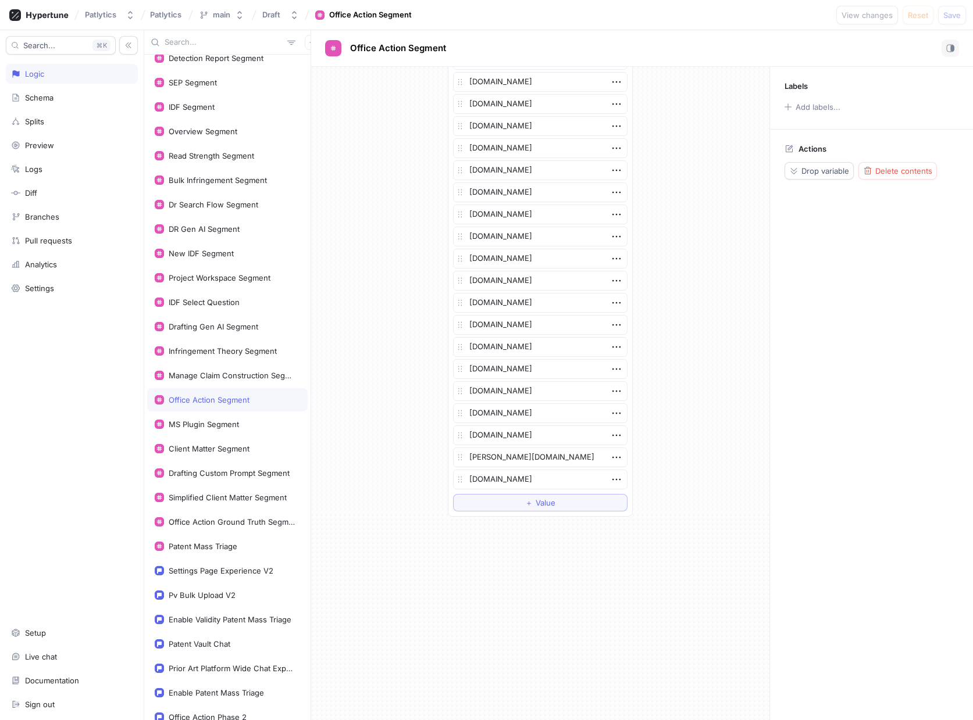 The height and width of the screenshot is (720, 973). Describe the element at coordinates (867, 15) in the screenshot. I see `button: View changes` at that location.